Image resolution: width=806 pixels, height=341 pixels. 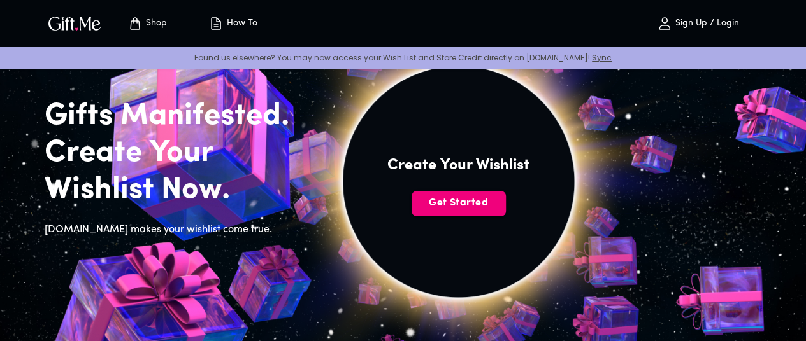 What do you see at coordinates (232, 24) in the screenshot?
I see `button: How To` at bounding box center [232, 24].